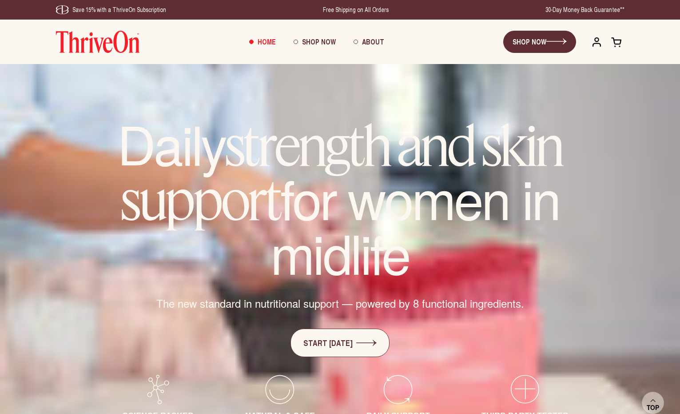 The height and width of the screenshot is (414, 680). Describe the element at coordinates (356, 10) in the screenshot. I see `div: Free Shipping on All Orders` at that location.